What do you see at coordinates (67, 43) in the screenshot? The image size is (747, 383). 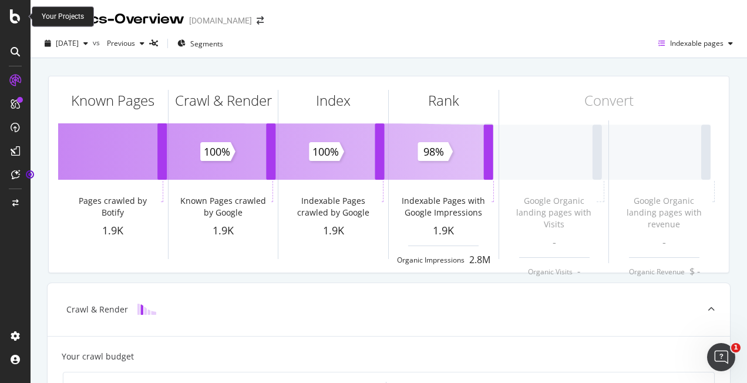 I see `span: 2025 Sep. 5th` at bounding box center [67, 43].